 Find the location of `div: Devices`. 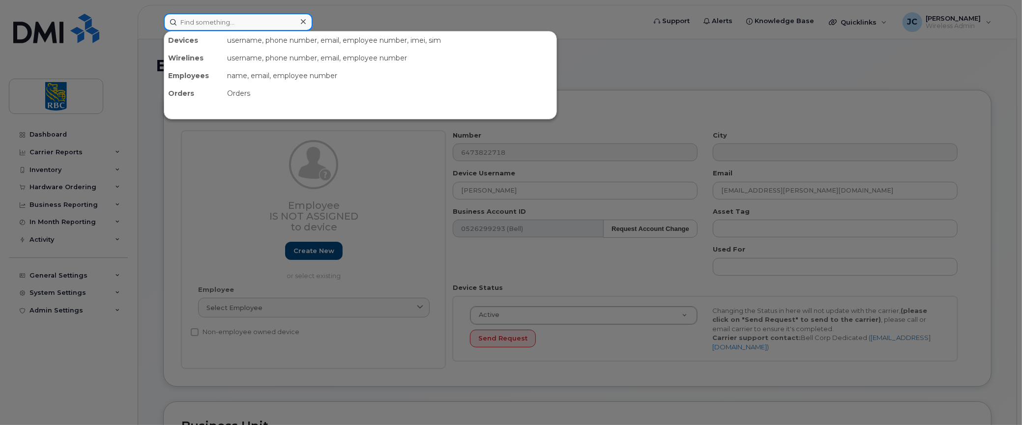

div: Devices is located at coordinates (194, 40).